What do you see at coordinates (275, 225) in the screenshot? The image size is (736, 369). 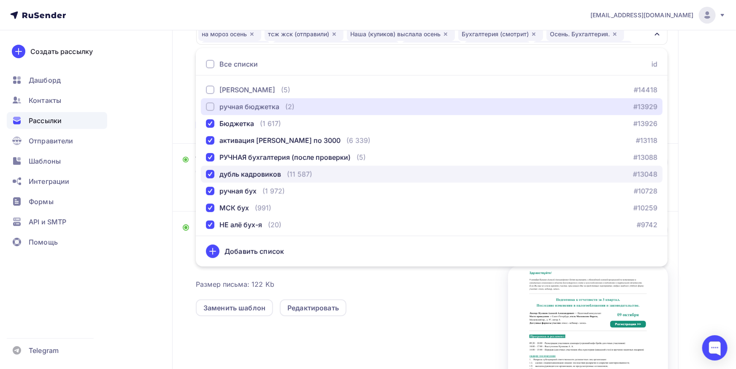 I see `div: (20)` at bounding box center [275, 225].